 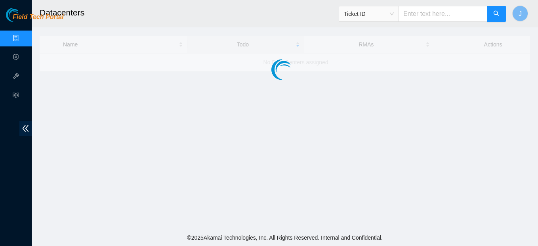 I want to click on input: Enter text here..., so click(x=443, y=14).